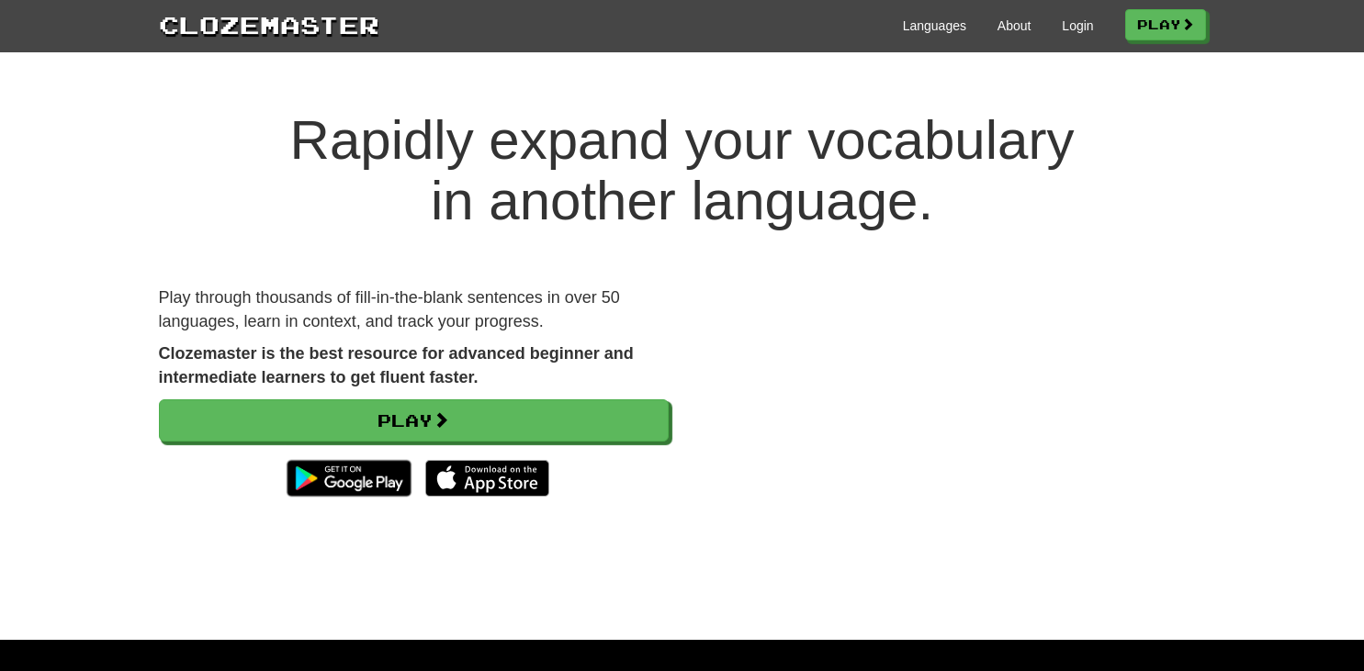 The height and width of the screenshot is (671, 1364). What do you see at coordinates (934, 26) in the screenshot?
I see `a: Languages` at bounding box center [934, 26].